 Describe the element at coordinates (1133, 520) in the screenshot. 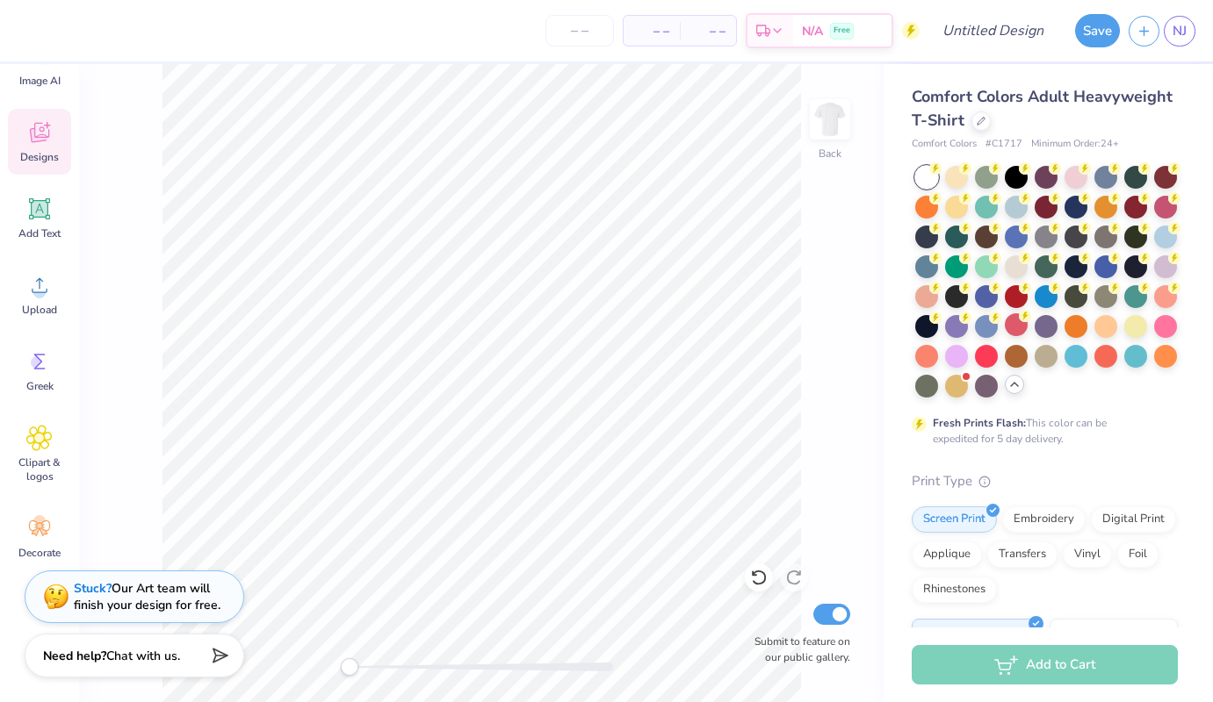

I see `div: Digital Print` at that location.